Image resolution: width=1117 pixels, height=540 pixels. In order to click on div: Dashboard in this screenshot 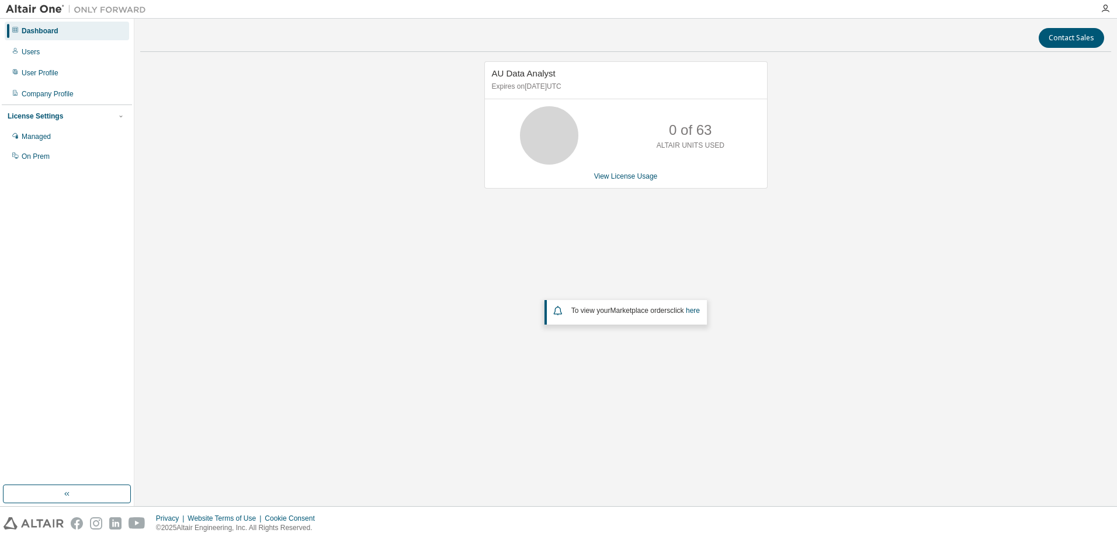, I will do `click(40, 31)`.